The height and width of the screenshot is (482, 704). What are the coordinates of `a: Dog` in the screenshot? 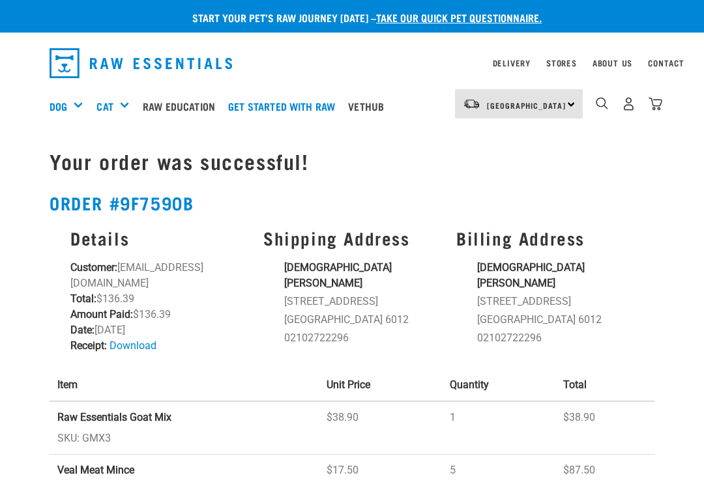 It's located at (58, 106).